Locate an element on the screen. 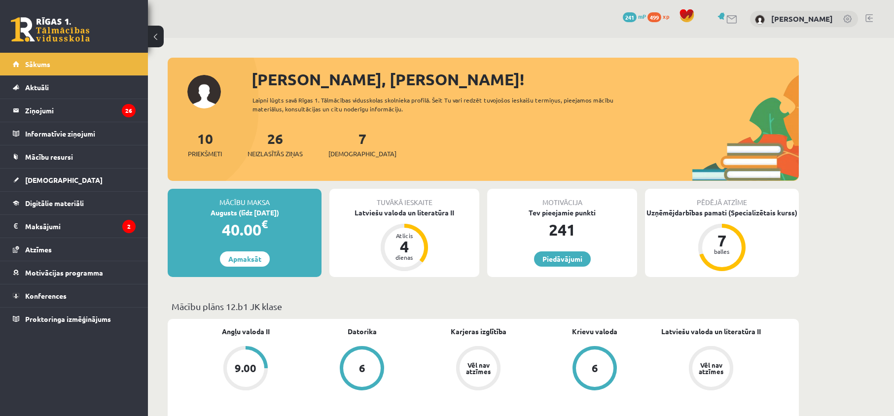 This screenshot has height=416, width=894. legend: Informatīvie ziņojumi is located at coordinates (80, 134).